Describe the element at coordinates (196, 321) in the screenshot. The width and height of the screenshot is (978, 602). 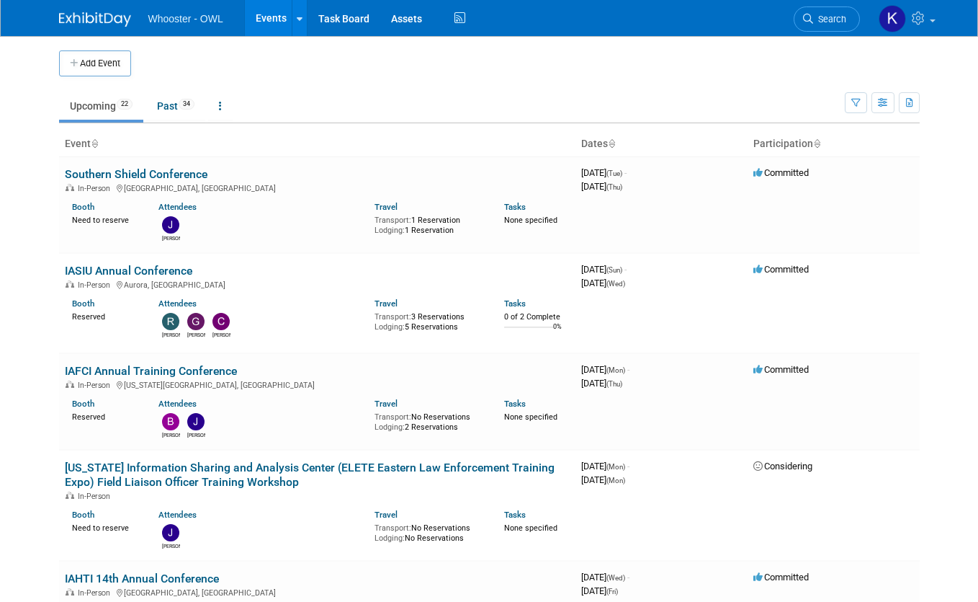
I see `img: Gary LaFond` at that location.